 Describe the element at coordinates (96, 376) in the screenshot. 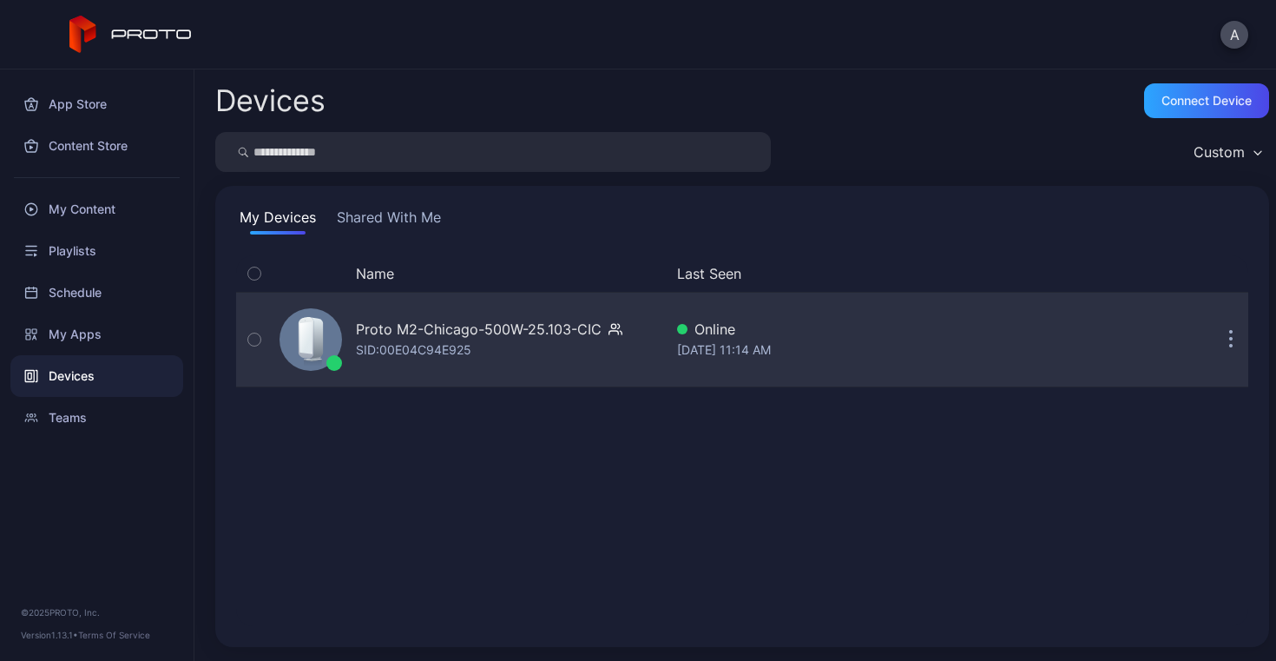

I see `a: Devices` at that location.